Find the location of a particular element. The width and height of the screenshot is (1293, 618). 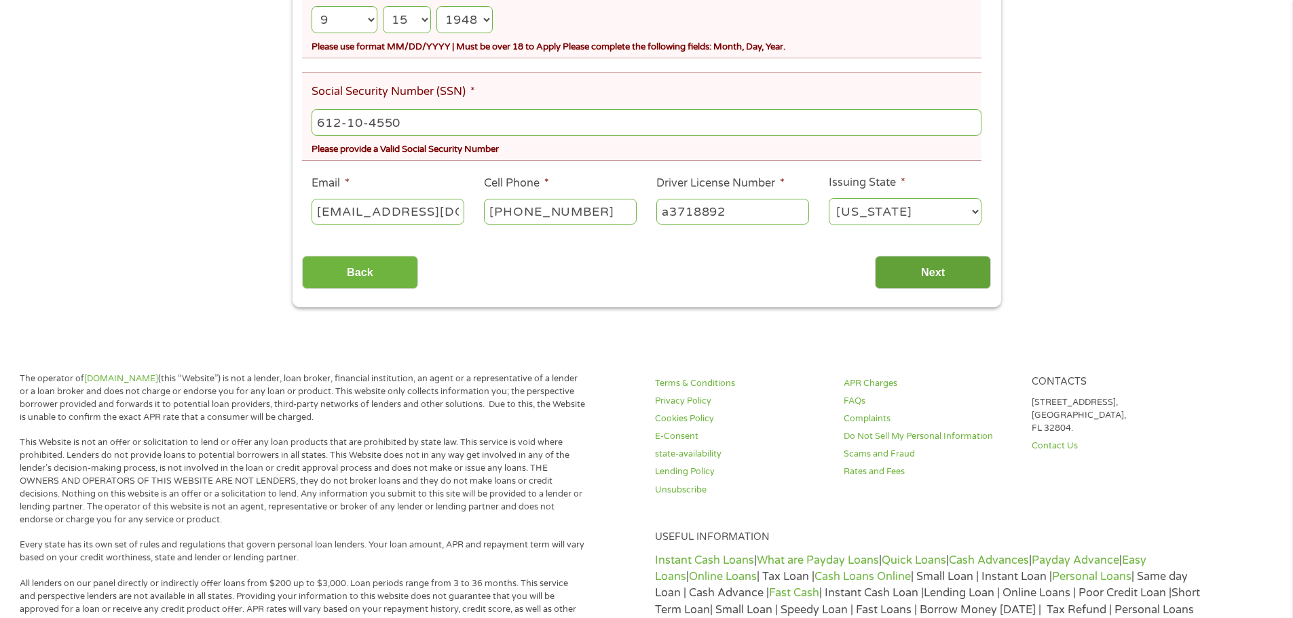

a: APR Charges is located at coordinates (930, 383).